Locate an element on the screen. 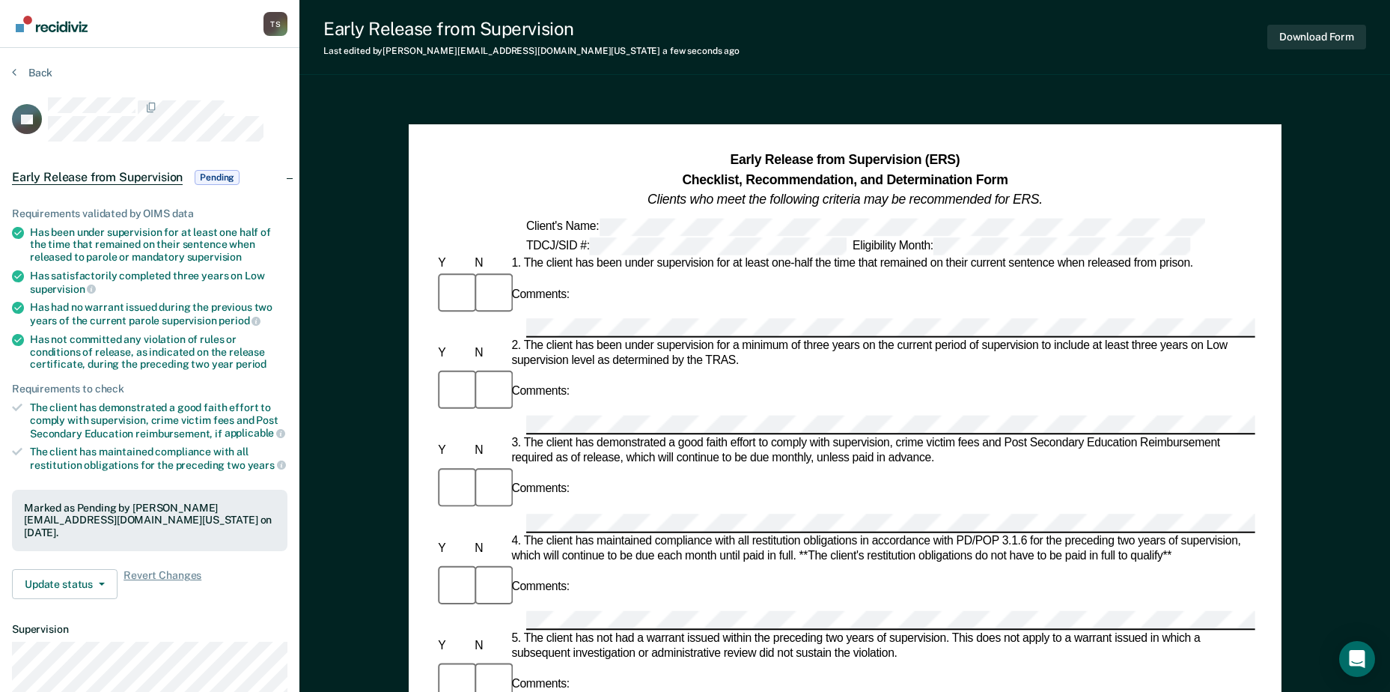  button: Update status is located at coordinates (64, 584).